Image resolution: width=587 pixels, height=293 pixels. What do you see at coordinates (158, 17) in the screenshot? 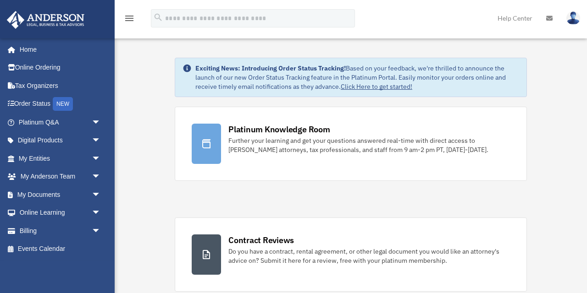
I see `i: search` at bounding box center [158, 17].